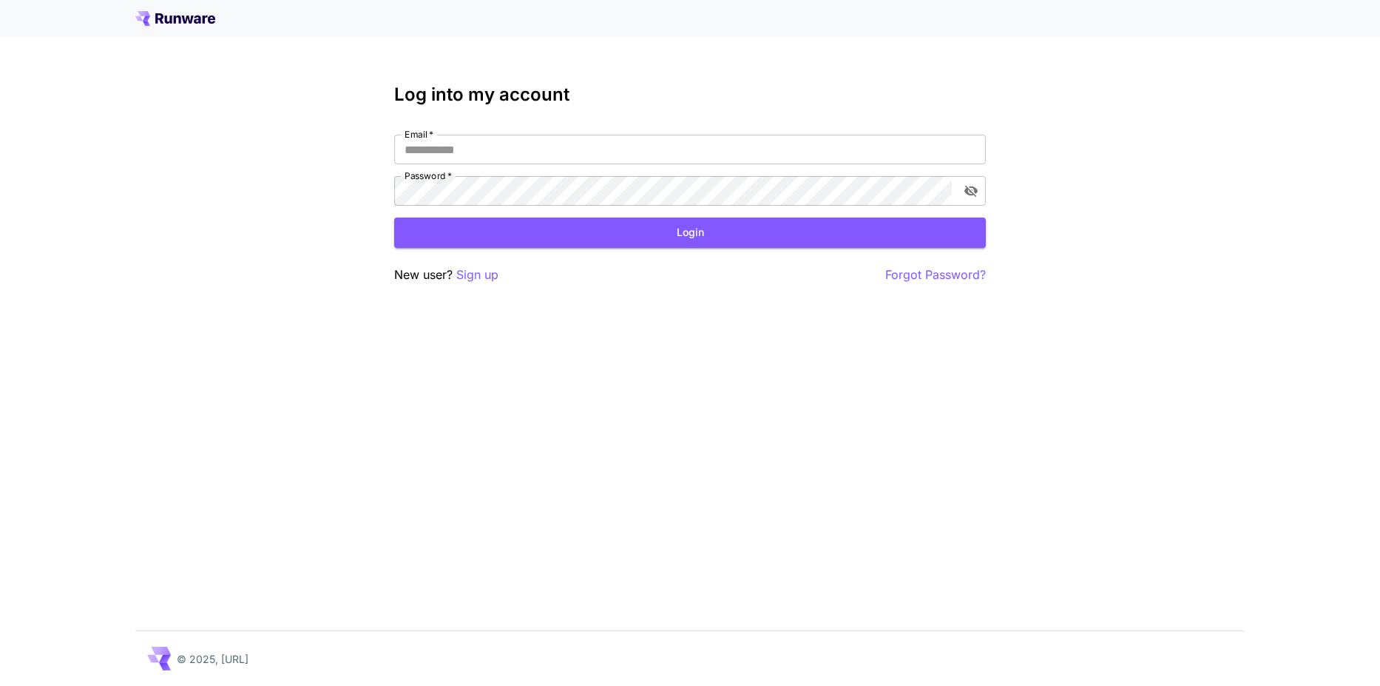  I want to click on button: Sign up, so click(477, 274).